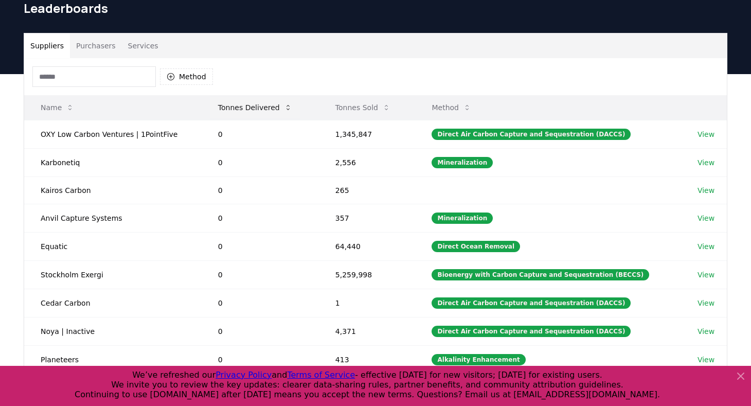  Describe the element at coordinates (367, 217) in the screenshot. I see `td: 357` at that location.